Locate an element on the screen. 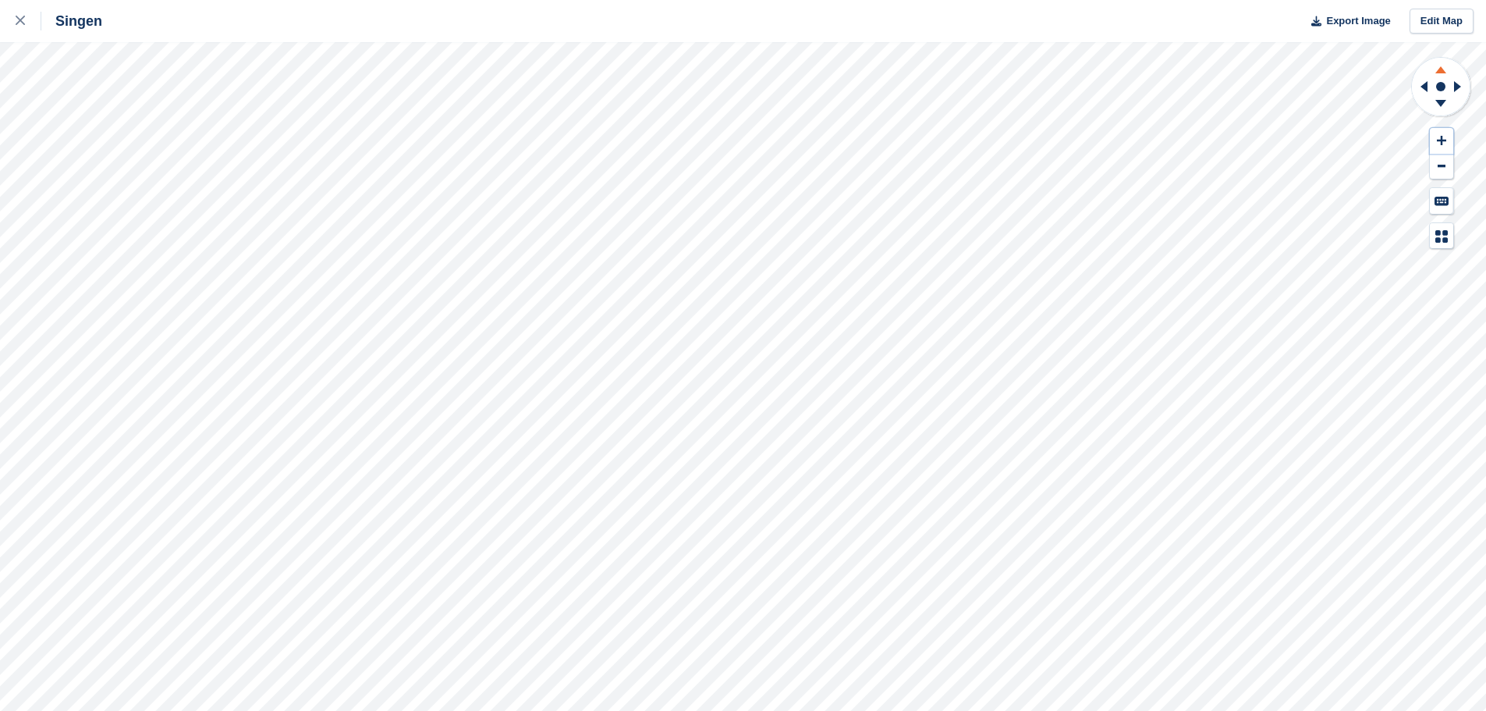 The width and height of the screenshot is (1486, 711). button: Export Image is located at coordinates (1346, 21).